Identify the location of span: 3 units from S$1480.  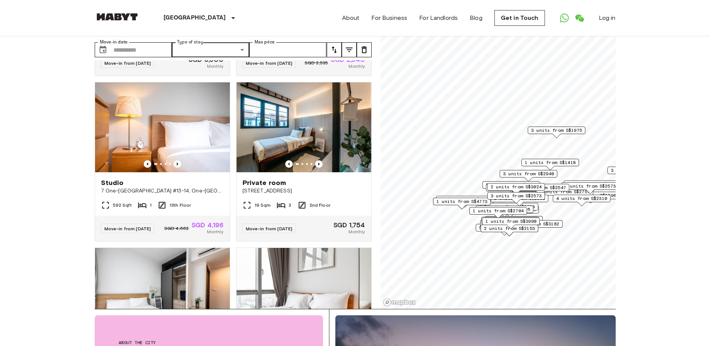
(592, 184).